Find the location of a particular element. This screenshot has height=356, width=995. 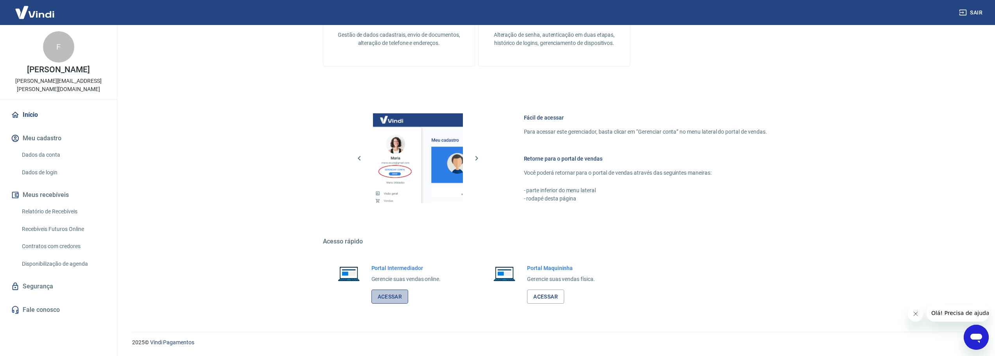

p: Alteração de senha, autenticação em duas etapas, histórico de logins, gerenciamento de dispositivos. is located at coordinates (554, 39).